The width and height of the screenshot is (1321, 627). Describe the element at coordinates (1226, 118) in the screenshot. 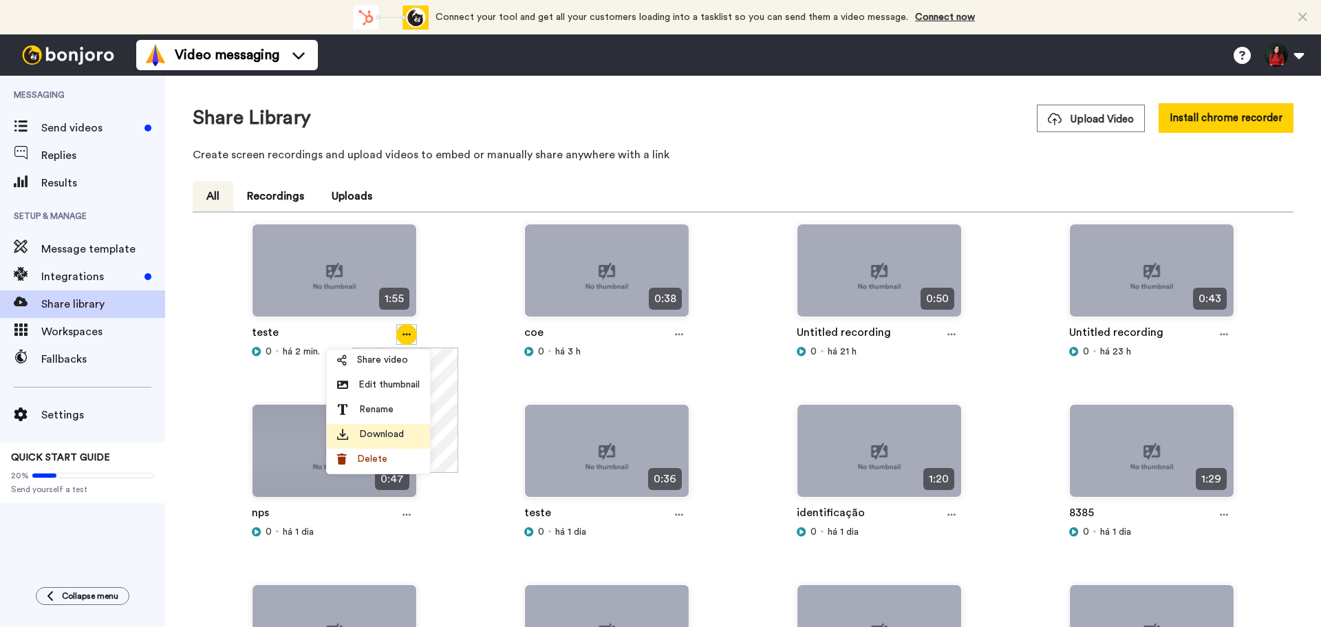

I see `button: Install chrome recorder` at that location.